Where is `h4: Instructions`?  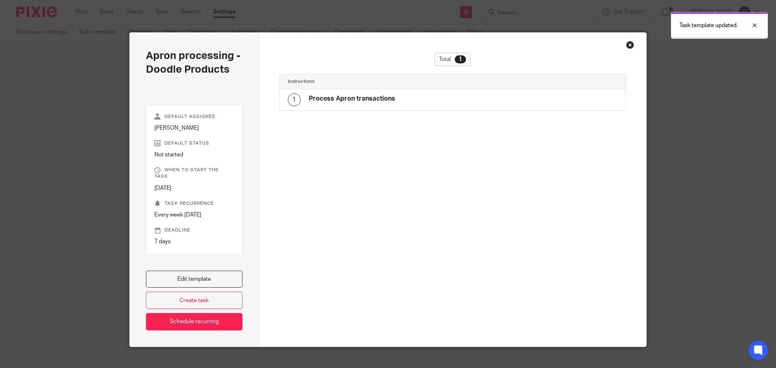
h4: Instructions is located at coordinates (370, 82).